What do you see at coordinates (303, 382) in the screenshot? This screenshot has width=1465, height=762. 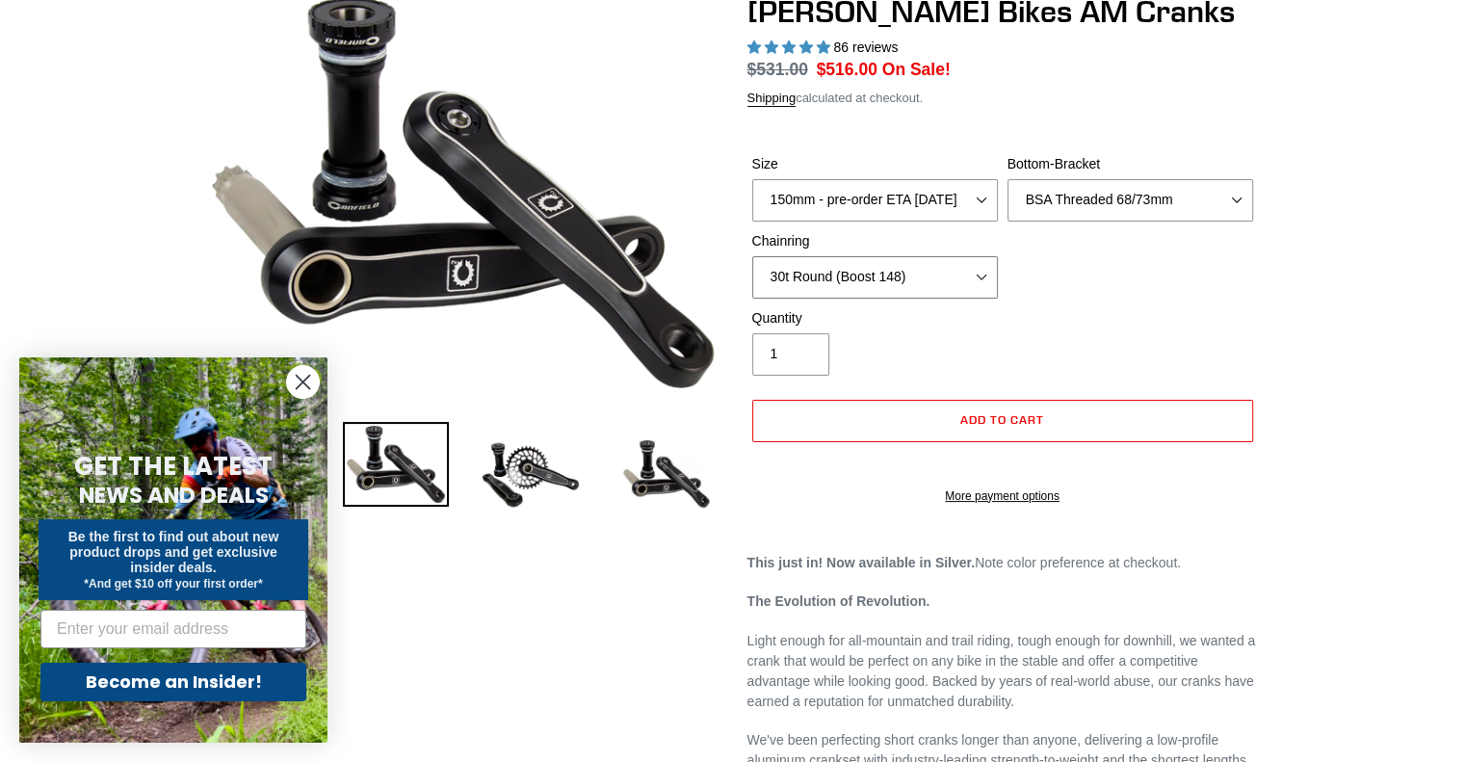 I see `button: Close dialog` at bounding box center [303, 382].